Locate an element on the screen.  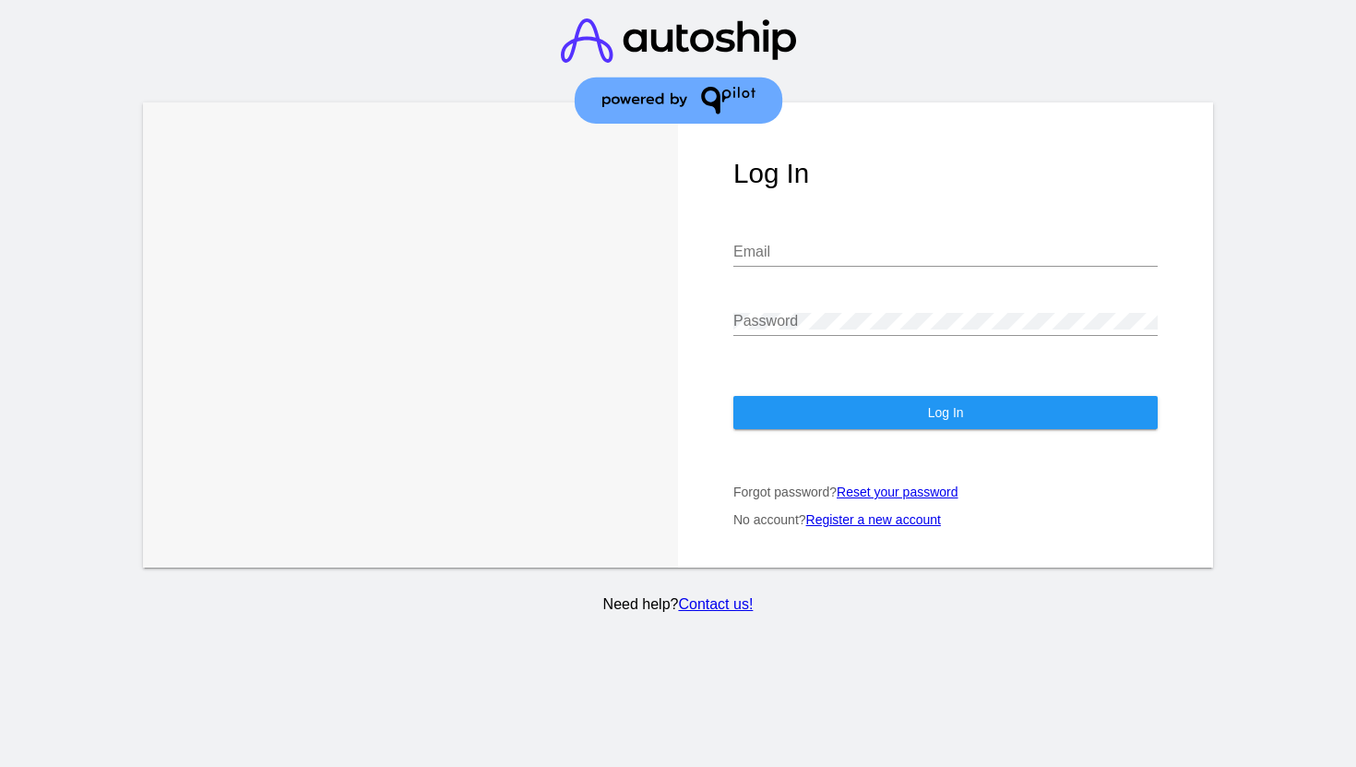
span: Log In is located at coordinates (946, 412).